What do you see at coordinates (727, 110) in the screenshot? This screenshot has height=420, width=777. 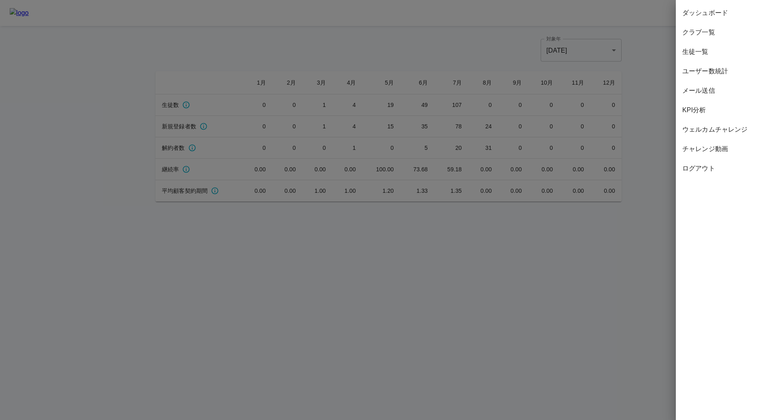 I see `span: KPI分析` at bounding box center [727, 110].